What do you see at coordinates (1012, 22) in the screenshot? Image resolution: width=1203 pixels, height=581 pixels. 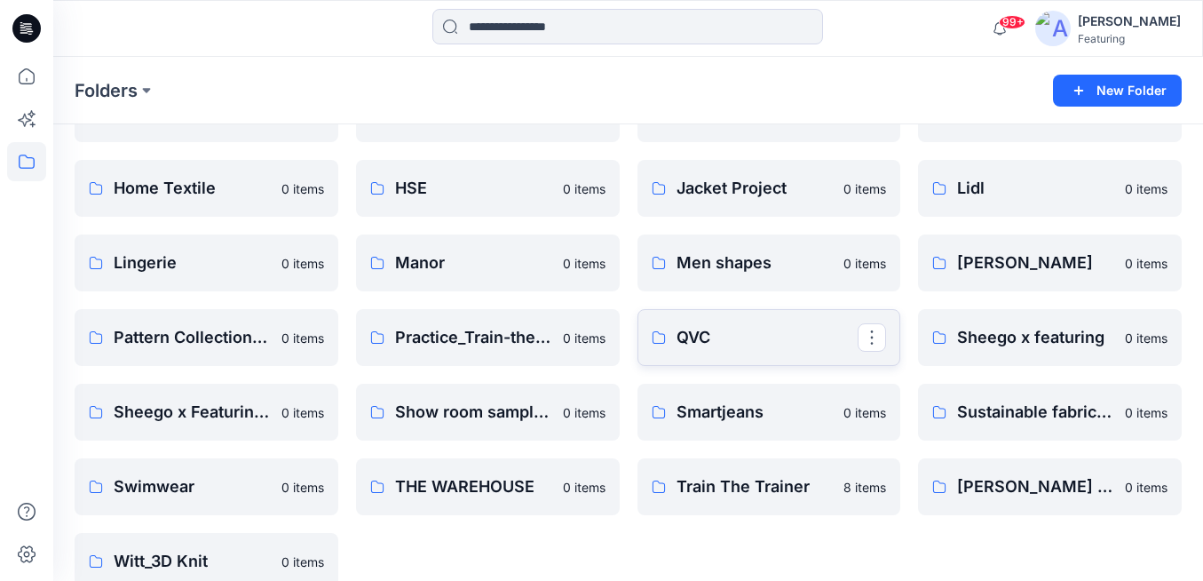 I see `span: 99+` at bounding box center [1012, 22].